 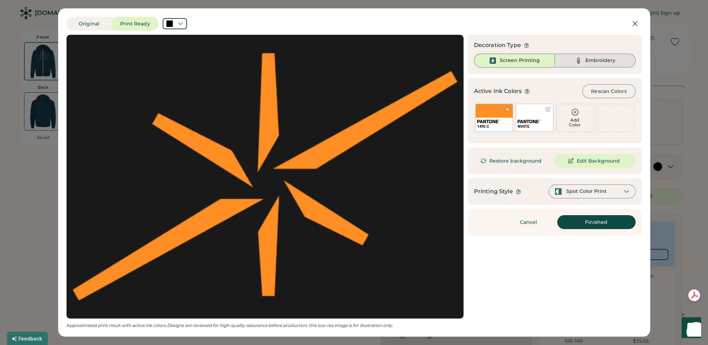 I want to click on button: Finished, so click(x=596, y=222).